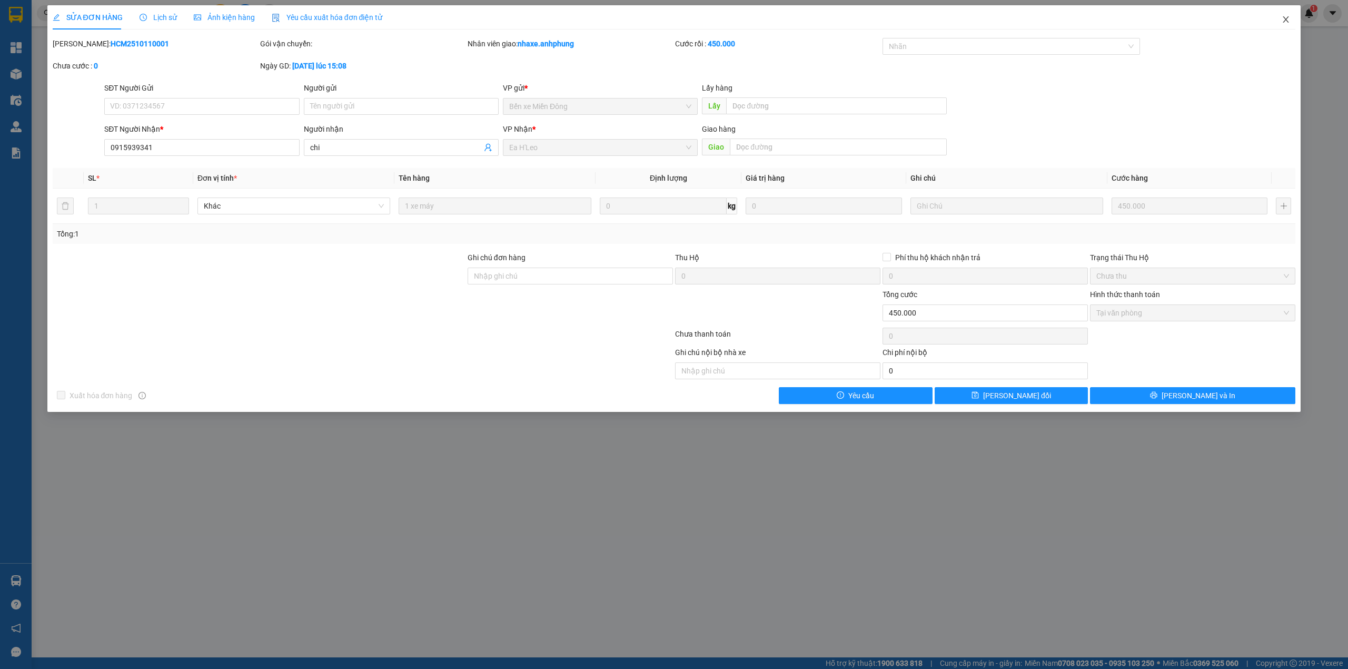 The height and width of the screenshot is (669, 1348). What do you see at coordinates (601, 147) in the screenshot?
I see `span: Ea H'Leo` at bounding box center [601, 147].